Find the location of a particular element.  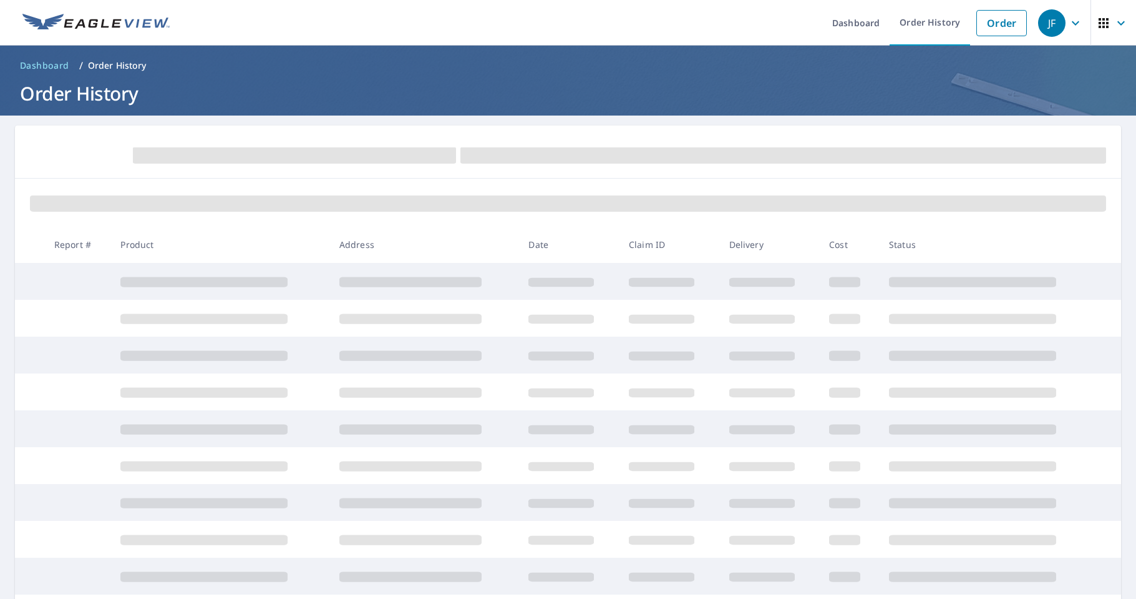

div: JF is located at coordinates (1052, 23).